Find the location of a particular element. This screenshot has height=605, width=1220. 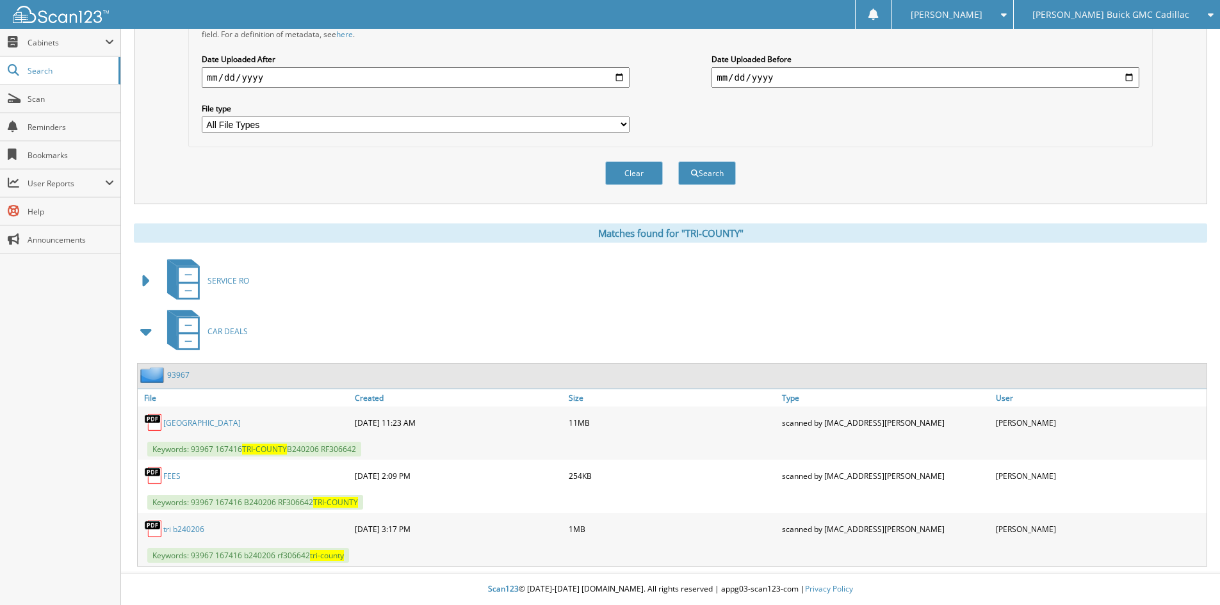

div: All metadata fields are searched by default. Select a cabinet with metadata to enable filtering b... is located at coordinates (416, 29).